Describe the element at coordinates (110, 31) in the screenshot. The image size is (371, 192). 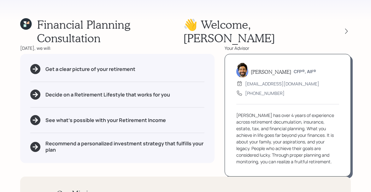
I see `h1: Financial Planning Consultation` at that location.